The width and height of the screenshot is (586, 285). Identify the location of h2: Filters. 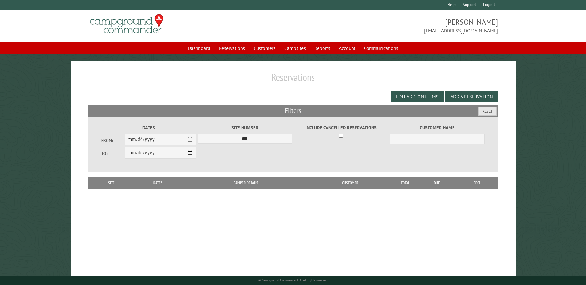
(293, 111).